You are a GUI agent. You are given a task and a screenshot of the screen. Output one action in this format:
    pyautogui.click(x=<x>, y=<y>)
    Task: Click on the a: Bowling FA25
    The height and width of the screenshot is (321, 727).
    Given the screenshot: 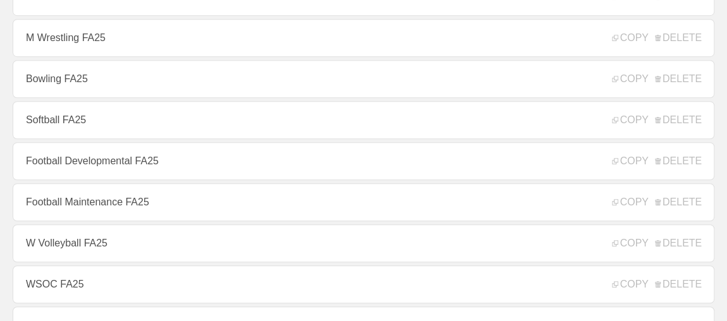 What is the action you would take?
    pyautogui.click(x=364, y=79)
    